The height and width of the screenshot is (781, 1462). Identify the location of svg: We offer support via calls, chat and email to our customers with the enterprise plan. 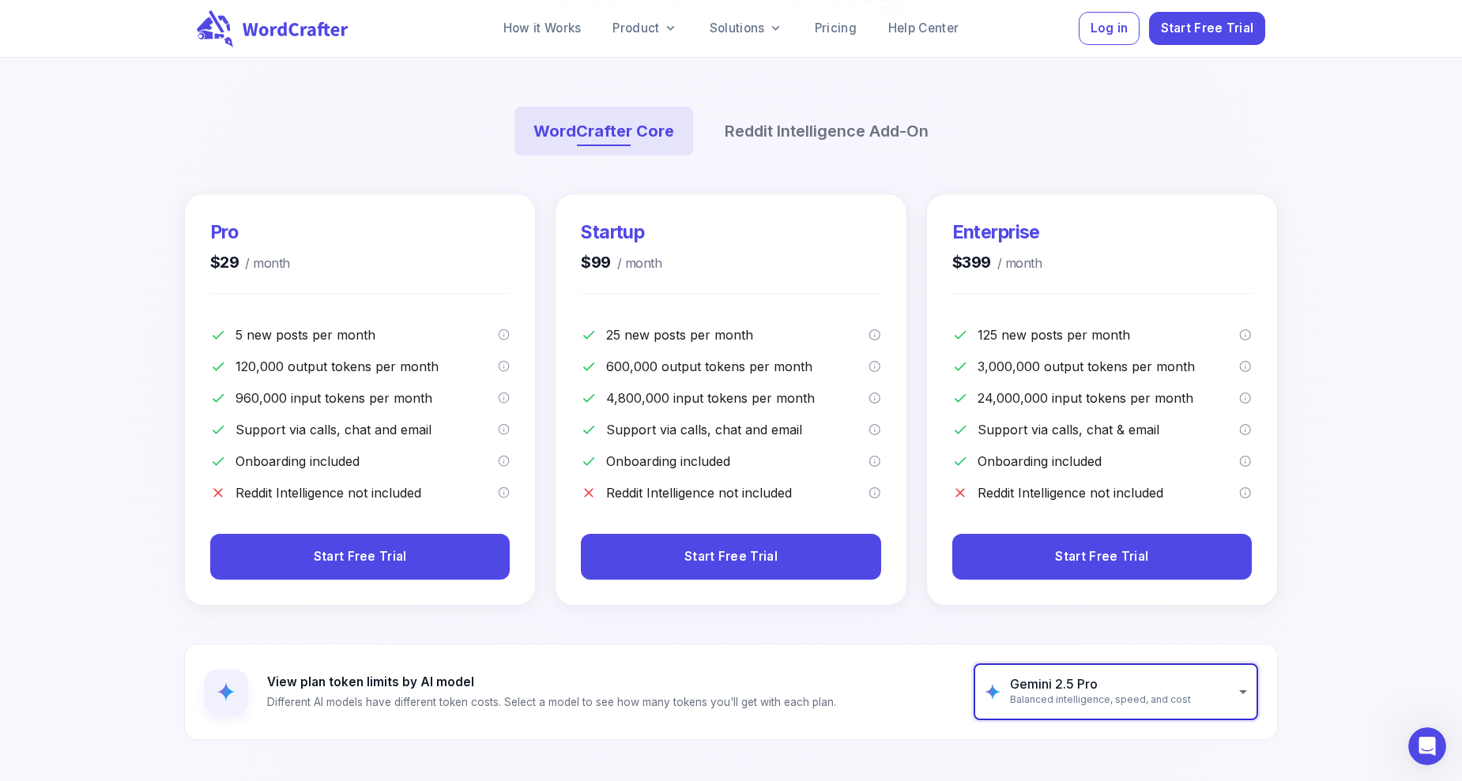
(1245, 430).